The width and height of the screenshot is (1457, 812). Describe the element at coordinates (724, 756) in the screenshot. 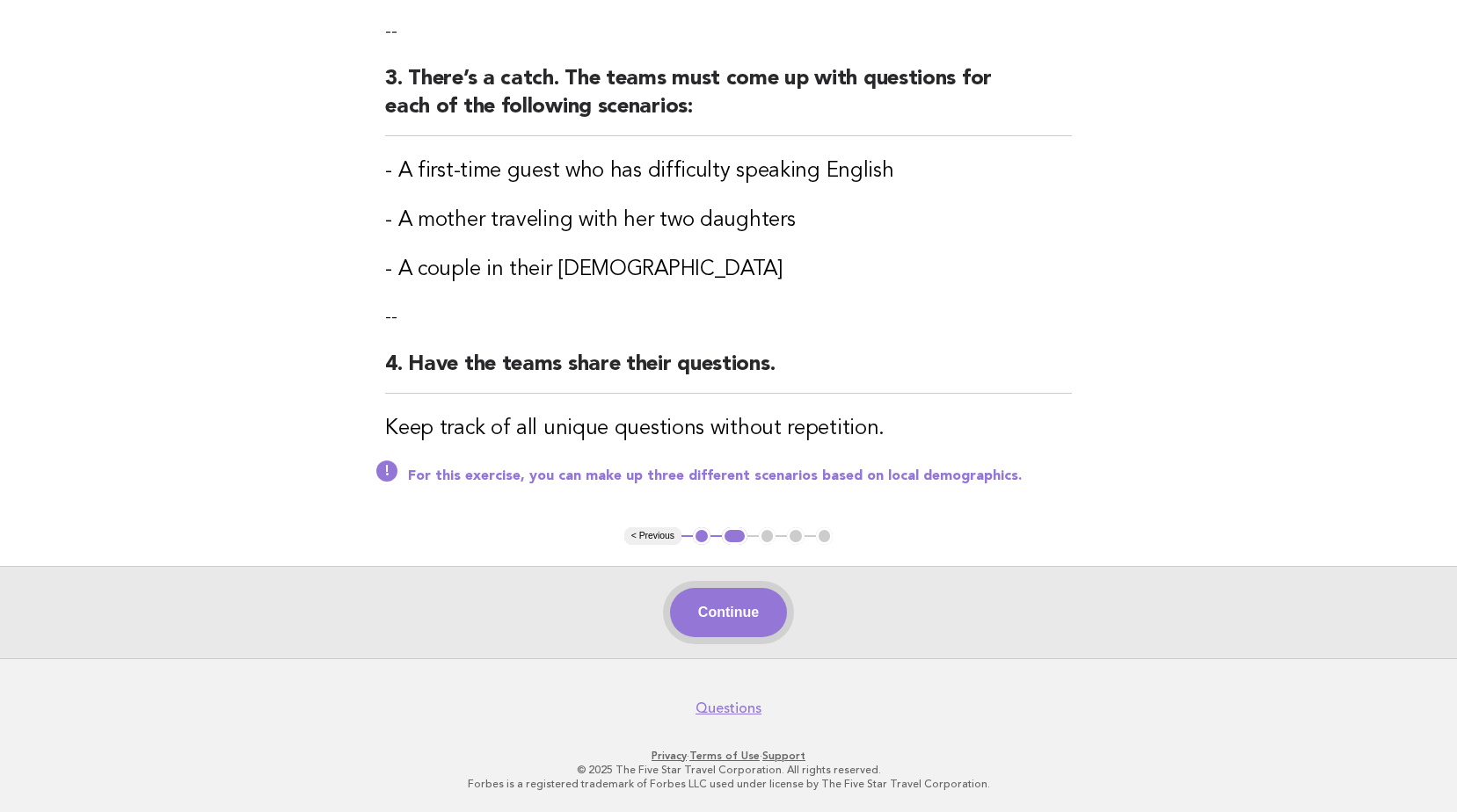

I see `a: Terms of Use` at that location.